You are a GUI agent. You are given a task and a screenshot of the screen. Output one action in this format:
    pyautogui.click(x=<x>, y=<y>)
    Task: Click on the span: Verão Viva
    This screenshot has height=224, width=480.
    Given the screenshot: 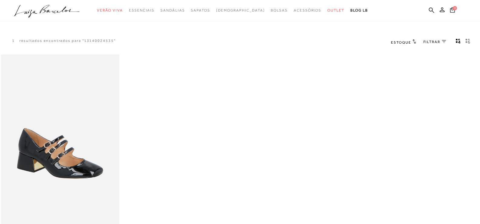 What is the action you would take?
    pyautogui.click(x=110, y=10)
    